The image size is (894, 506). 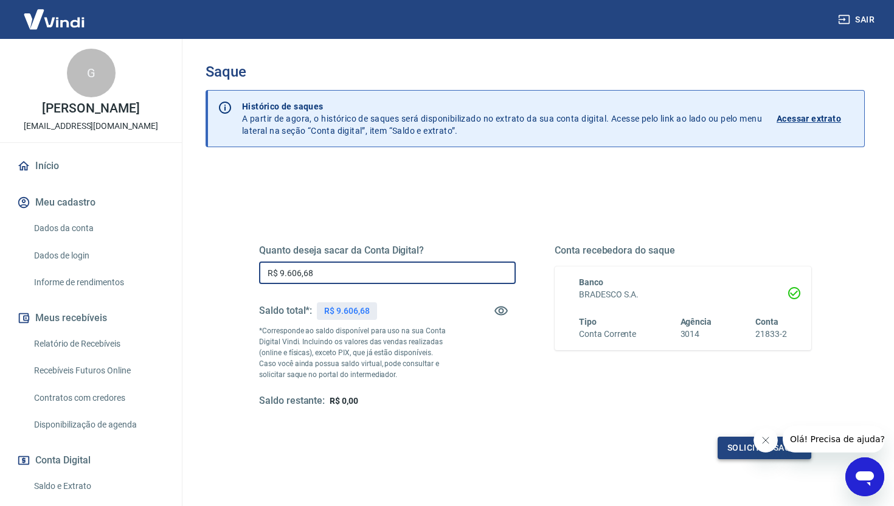 What do you see at coordinates (388, 251) in the screenshot?
I see `h5: Quanto deseja sacar da Conta Digital?` at bounding box center [388, 251].